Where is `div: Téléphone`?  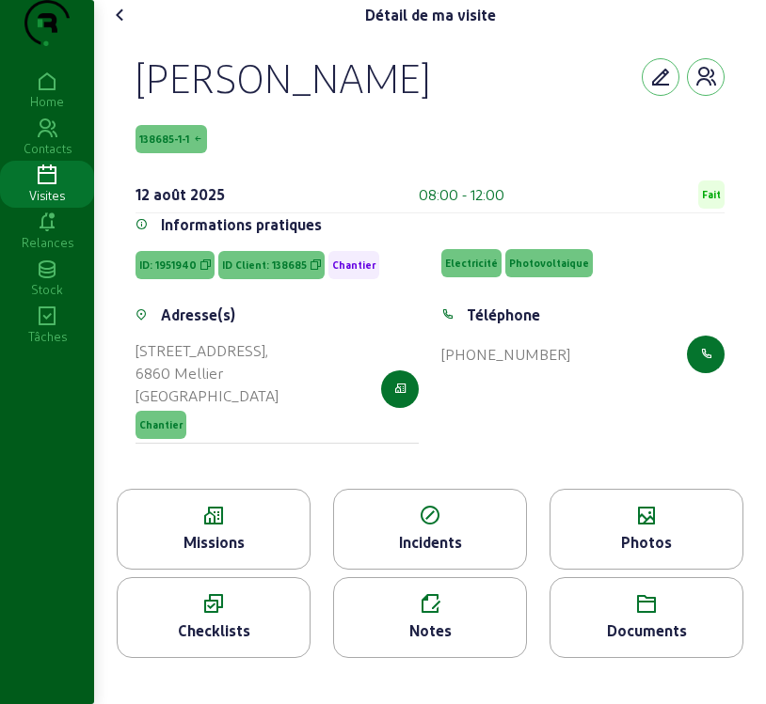
div: Téléphone is located at coordinates (503, 315).